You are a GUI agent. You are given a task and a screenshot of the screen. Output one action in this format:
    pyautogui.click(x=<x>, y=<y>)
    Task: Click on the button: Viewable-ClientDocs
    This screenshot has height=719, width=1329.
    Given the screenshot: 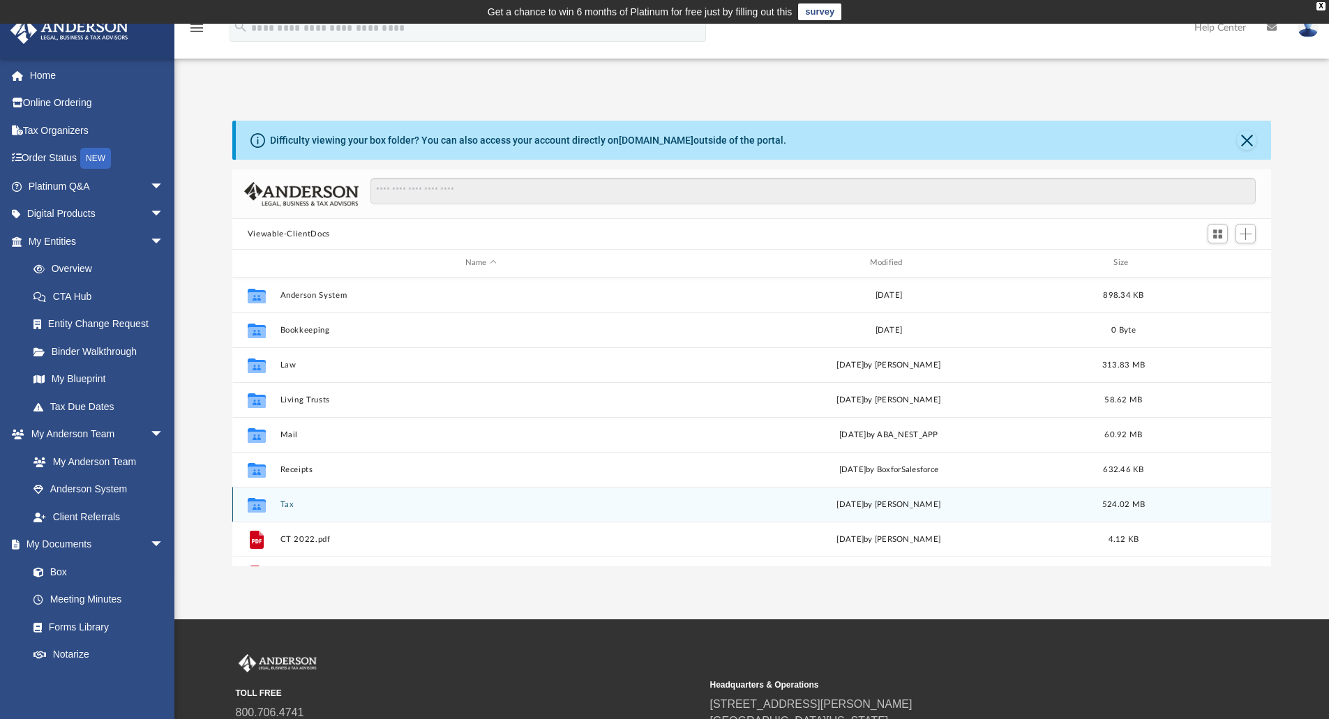 What is the action you would take?
    pyautogui.click(x=289, y=234)
    